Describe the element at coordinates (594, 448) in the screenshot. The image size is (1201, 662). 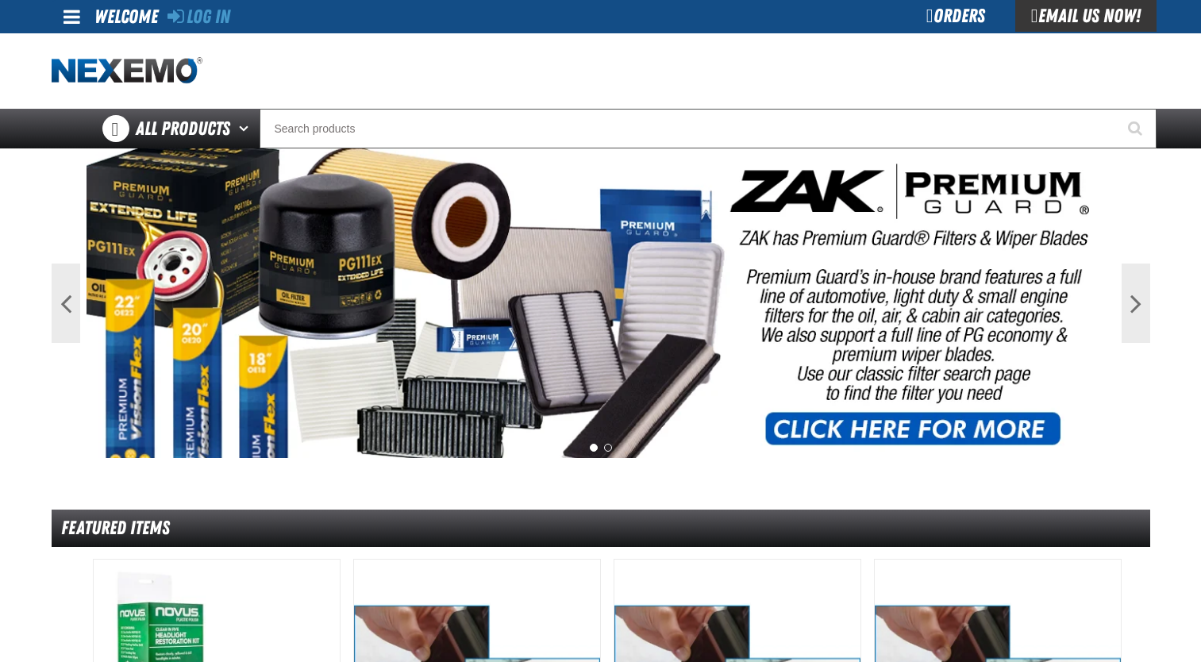
I see `button: 1 of 2` at that location.